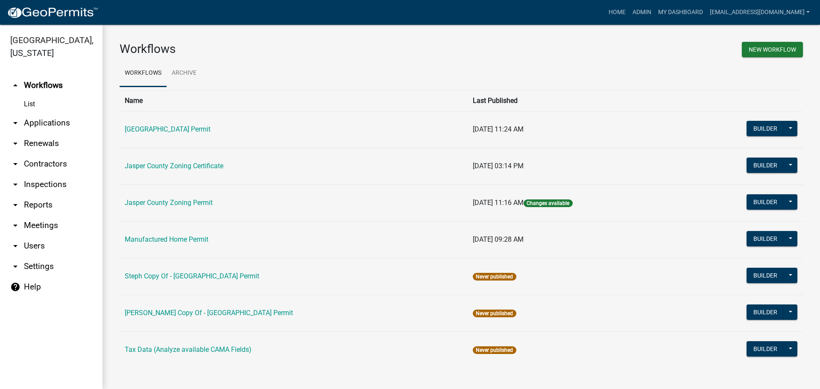 The height and width of the screenshot is (389, 820). What do you see at coordinates (184, 73) in the screenshot?
I see `a: Archive` at bounding box center [184, 73].